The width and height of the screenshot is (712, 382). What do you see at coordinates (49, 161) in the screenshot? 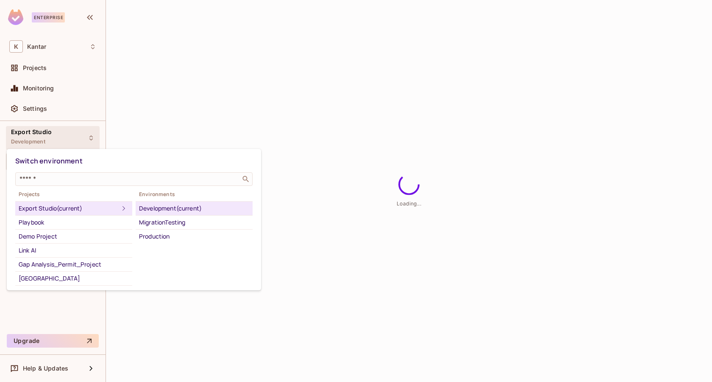
I see `span: Switch environment` at bounding box center [49, 161].